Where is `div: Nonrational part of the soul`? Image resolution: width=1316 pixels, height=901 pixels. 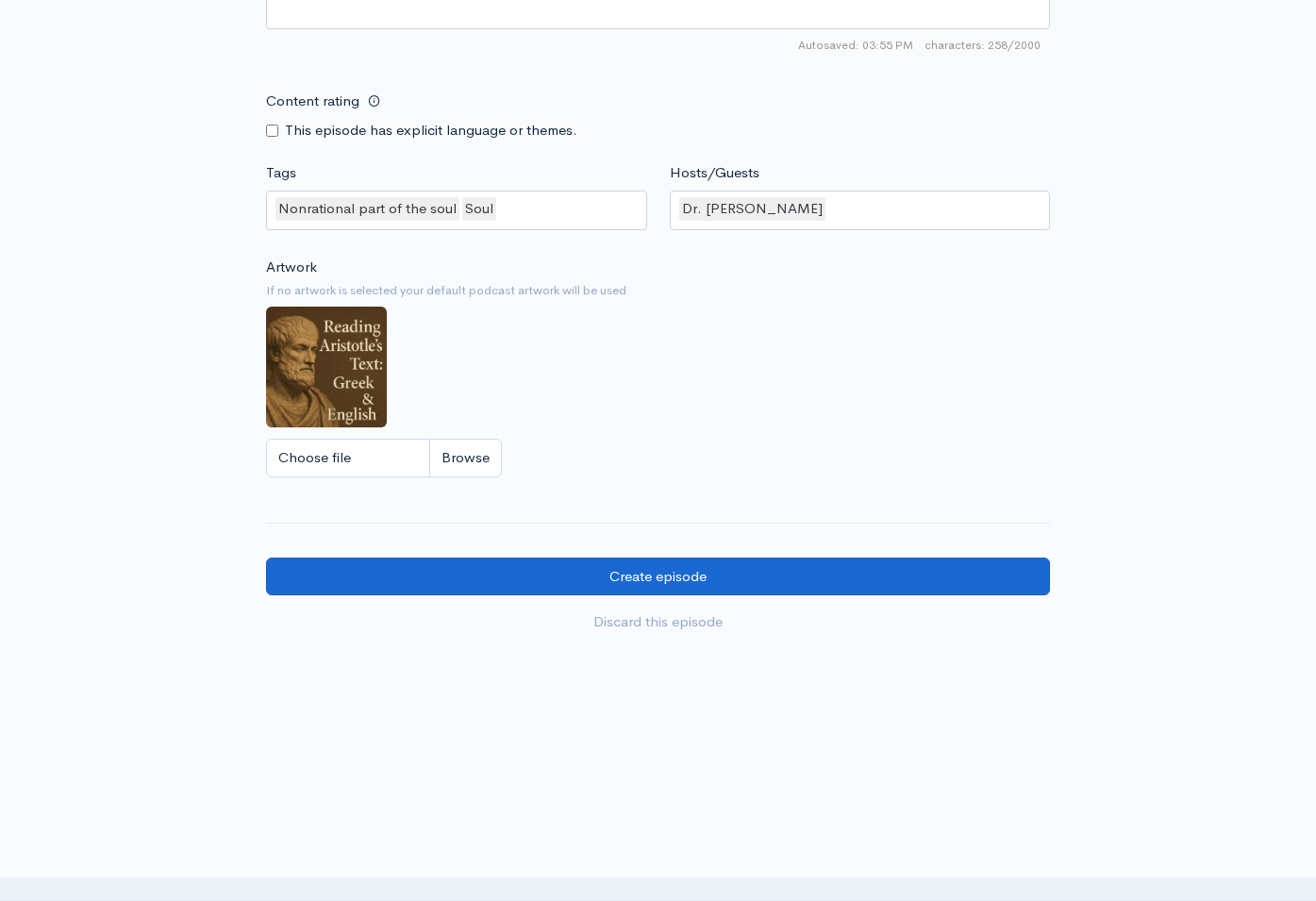
div: Nonrational part of the soul is located at coordinates (367, 209).